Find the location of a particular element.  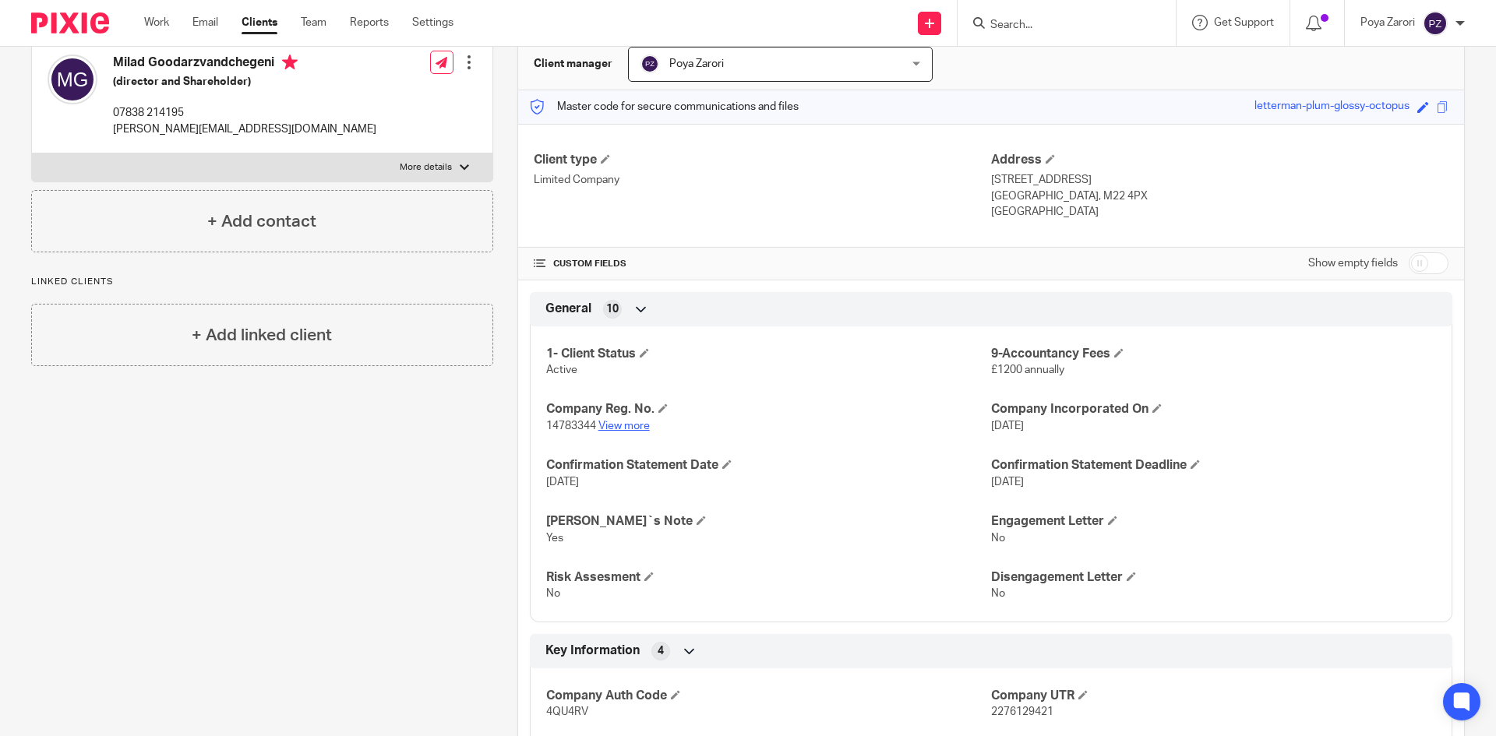

img: Pixie is located at coordinates (70, 23).